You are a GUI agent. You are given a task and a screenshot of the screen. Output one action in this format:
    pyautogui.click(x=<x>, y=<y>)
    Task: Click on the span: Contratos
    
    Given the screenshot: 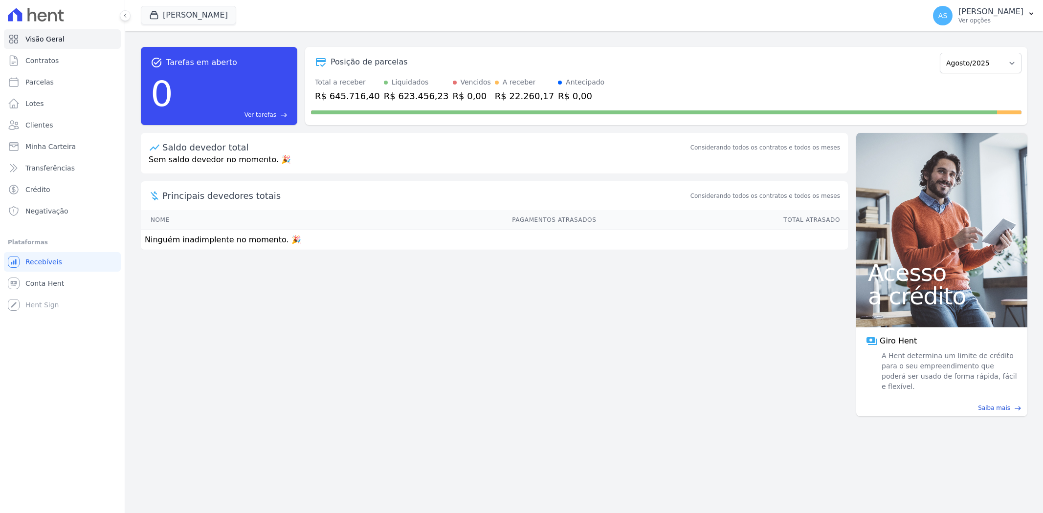 What is the action you would take?
    pyautogui.click(x=42, y=61)
    